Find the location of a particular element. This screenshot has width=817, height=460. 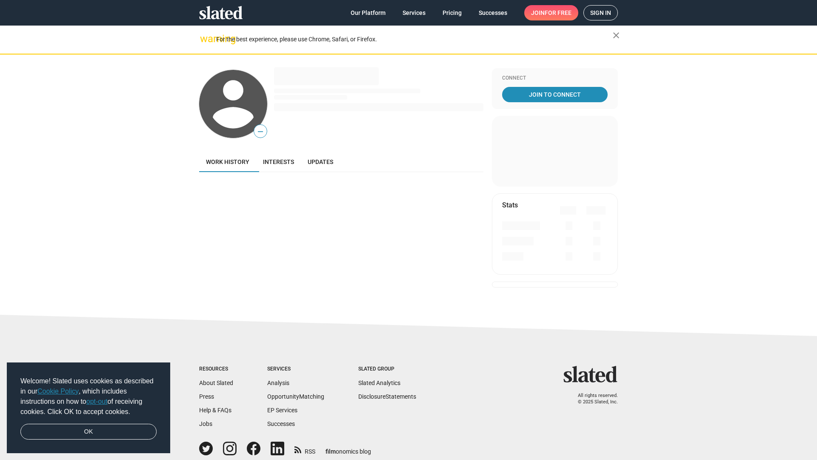

mat-icon: close is located at coordinates (616, 35).